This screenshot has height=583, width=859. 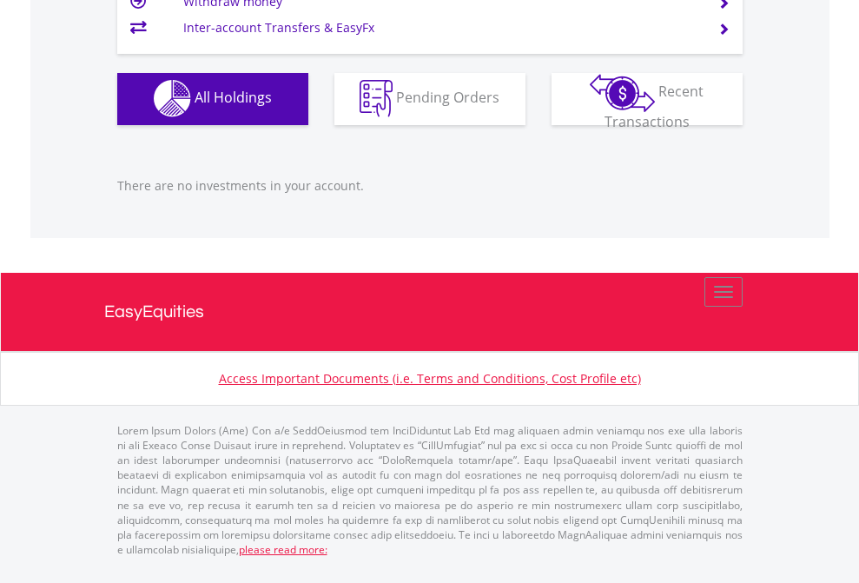 I want to click on img: transactions-zar-wht.png, so click(x=622, y=93).